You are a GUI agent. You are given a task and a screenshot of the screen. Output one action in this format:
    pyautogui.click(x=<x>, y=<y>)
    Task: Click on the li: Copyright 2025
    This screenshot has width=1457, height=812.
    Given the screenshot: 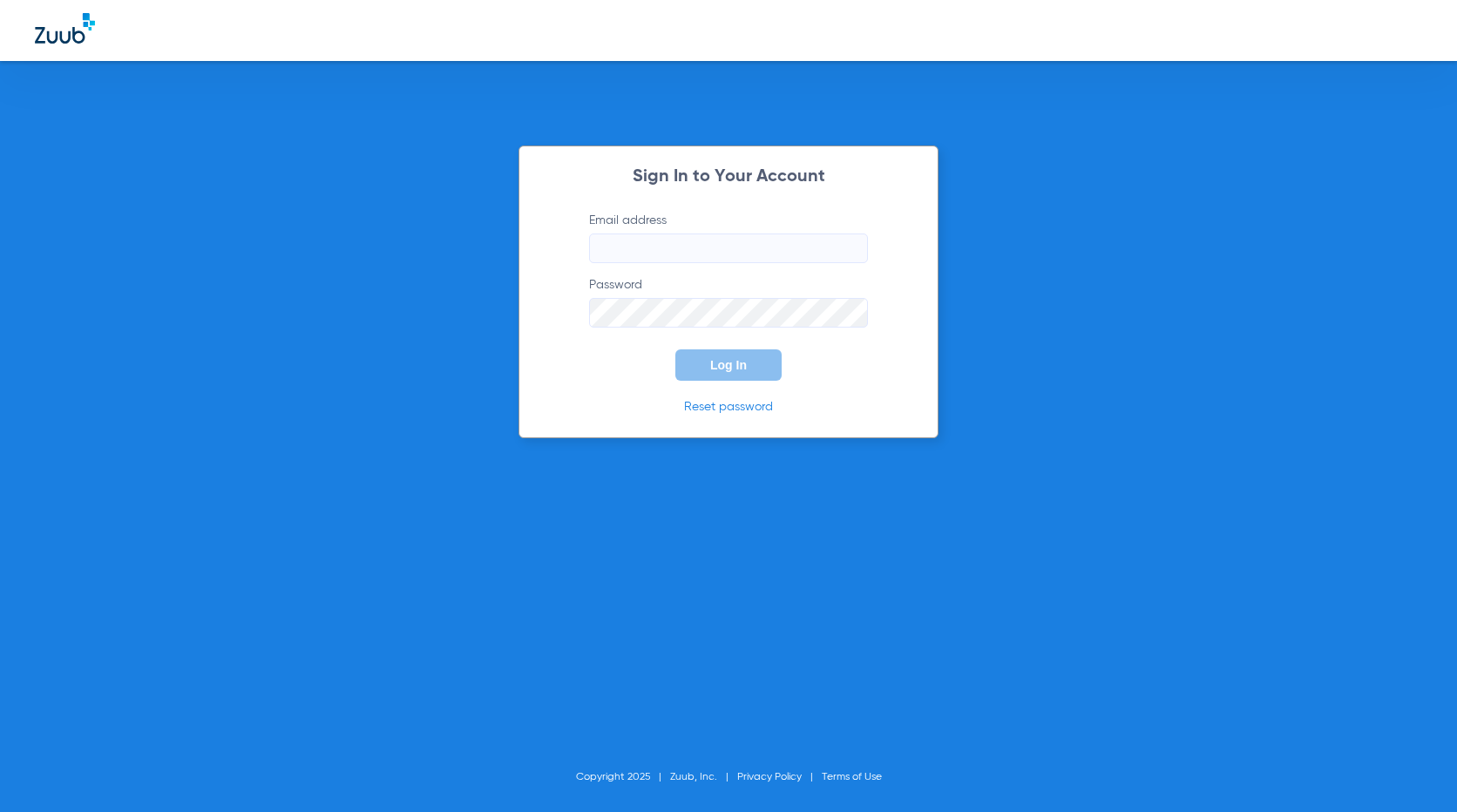 What is the action you would take?
    pyautogui.click(x=623, y=777)
    